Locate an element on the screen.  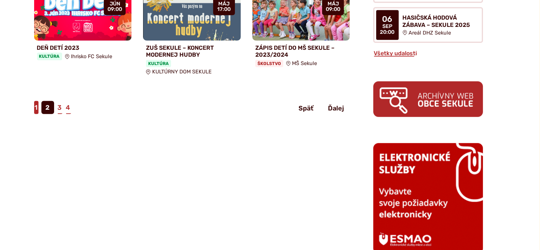
span: Ďalej is located at coordinates (336, 108).